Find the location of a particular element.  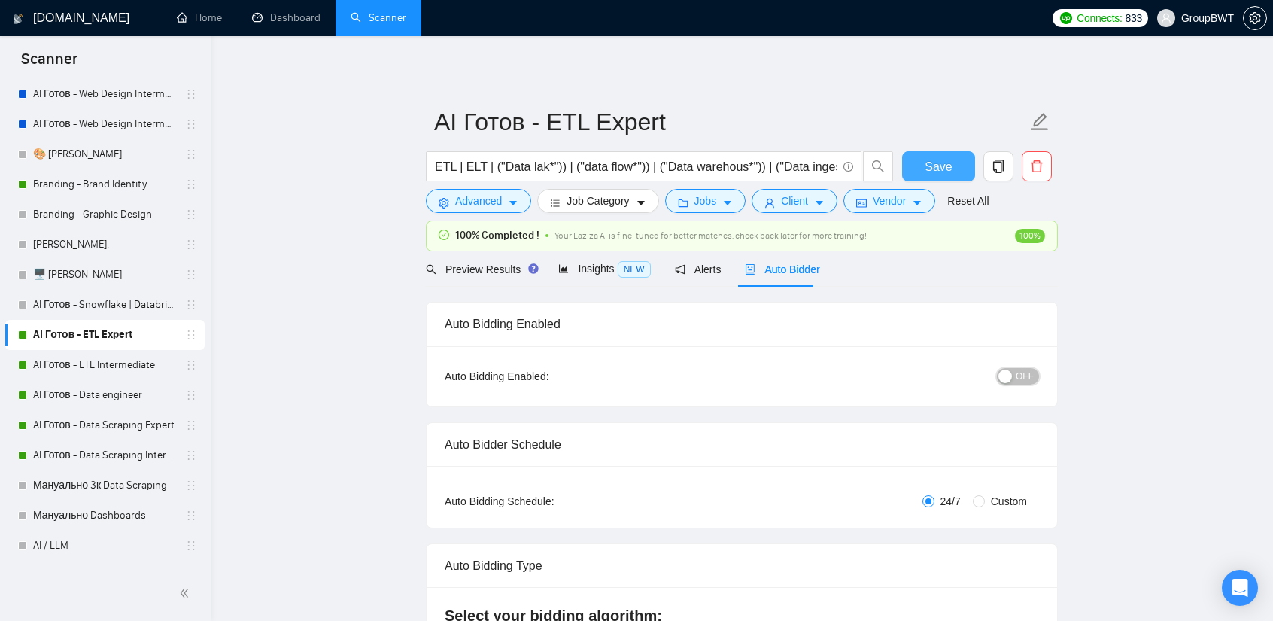

a: AI Готов - Data engineer is located at coordinates (105, 395).